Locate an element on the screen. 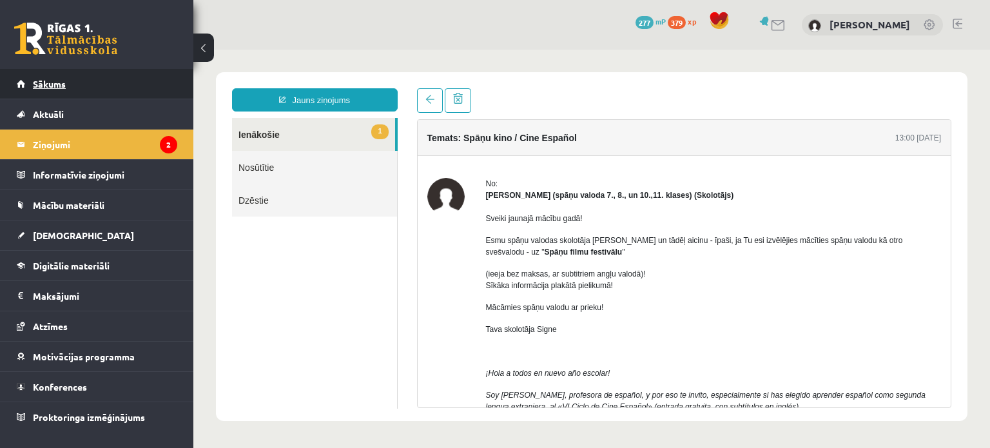 This screenshot has width=990, height=448. legend: Ziņojumi is located at coordinates (105, 144).